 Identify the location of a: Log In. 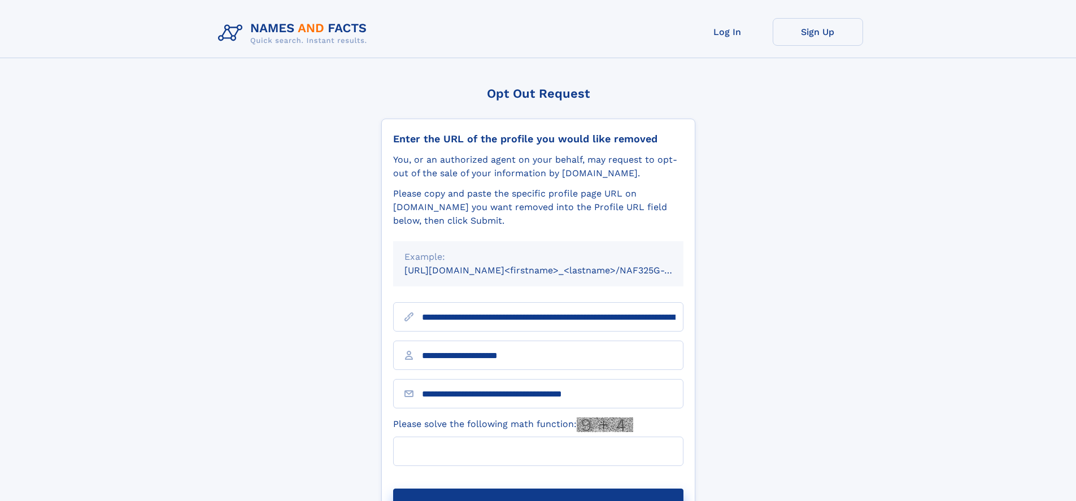
(728, 32).